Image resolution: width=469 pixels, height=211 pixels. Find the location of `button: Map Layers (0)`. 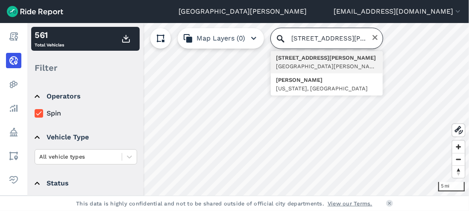

button: Map Layers (0) is located at coordinates (221, 38).